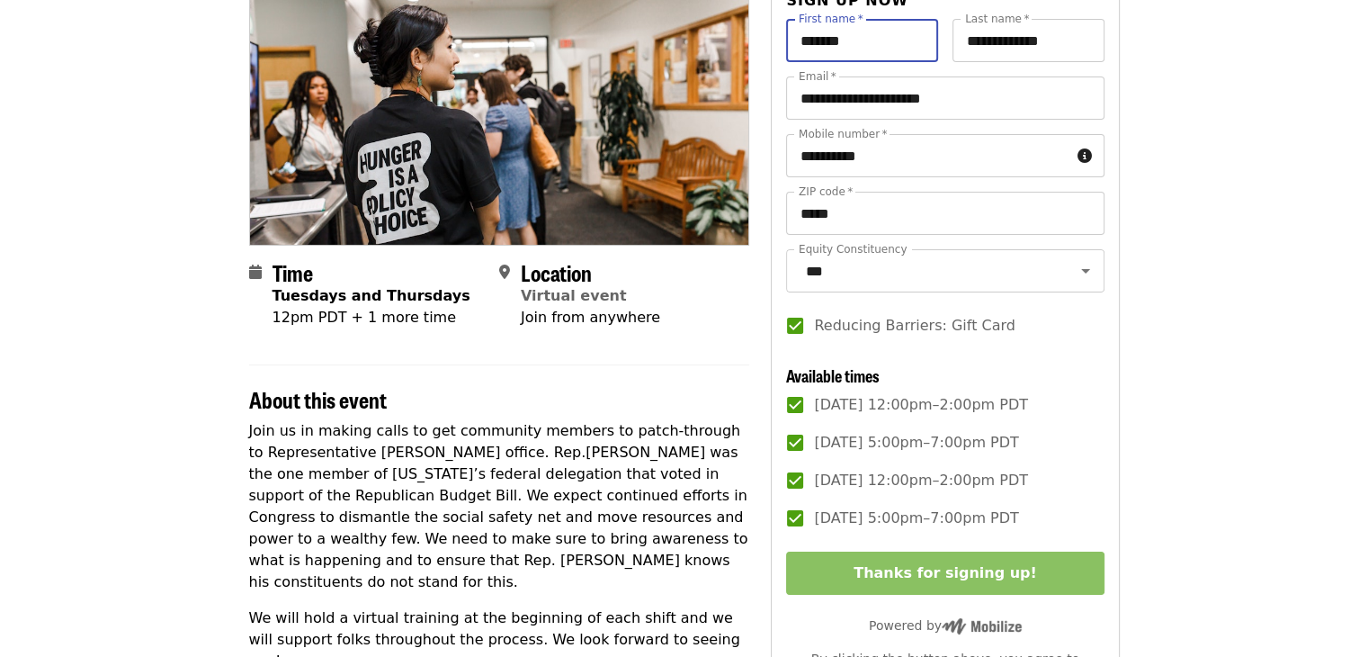 This screenshot has height=657, width=1368. What do you see at coordinates (826, 192) in the screenshot?
I see `label: ZIP code` at bounding box center [826, 192].